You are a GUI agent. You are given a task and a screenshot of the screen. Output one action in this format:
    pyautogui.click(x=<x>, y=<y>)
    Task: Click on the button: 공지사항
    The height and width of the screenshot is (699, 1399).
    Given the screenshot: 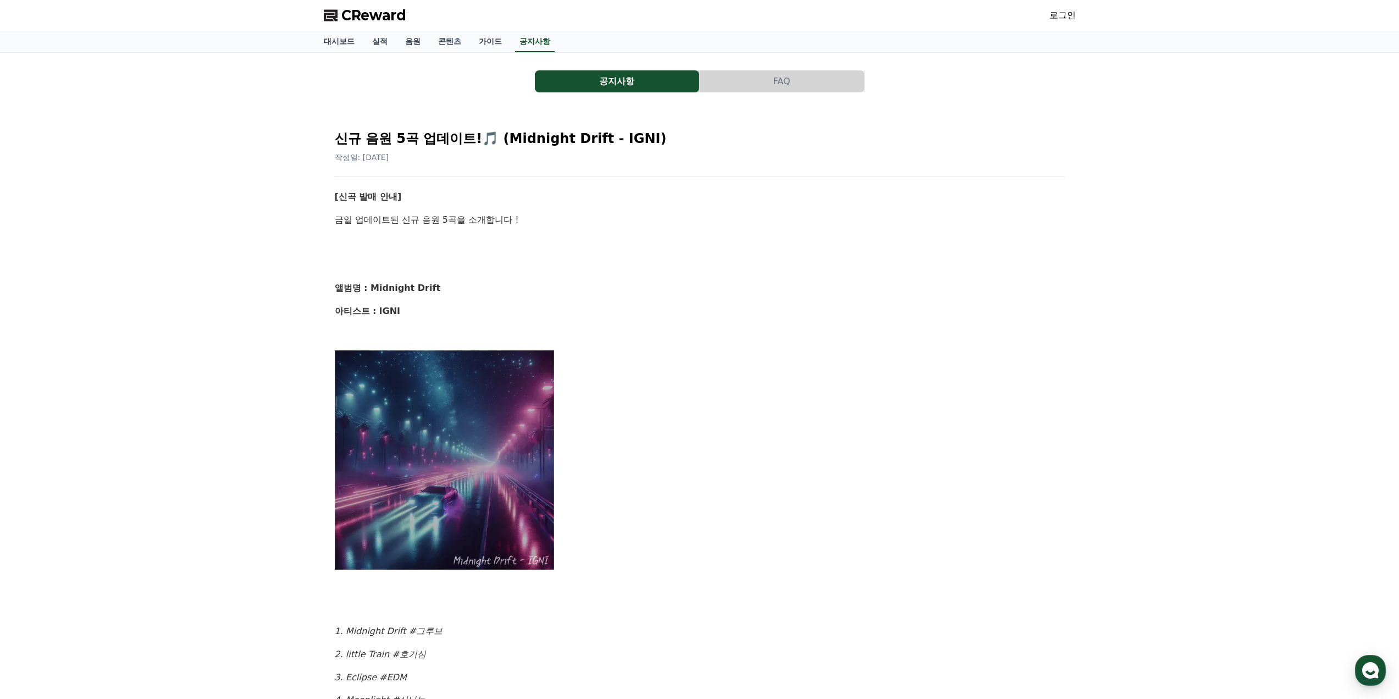 What is the action you would take?
    pyautogui.click(x=617, y=81)
    